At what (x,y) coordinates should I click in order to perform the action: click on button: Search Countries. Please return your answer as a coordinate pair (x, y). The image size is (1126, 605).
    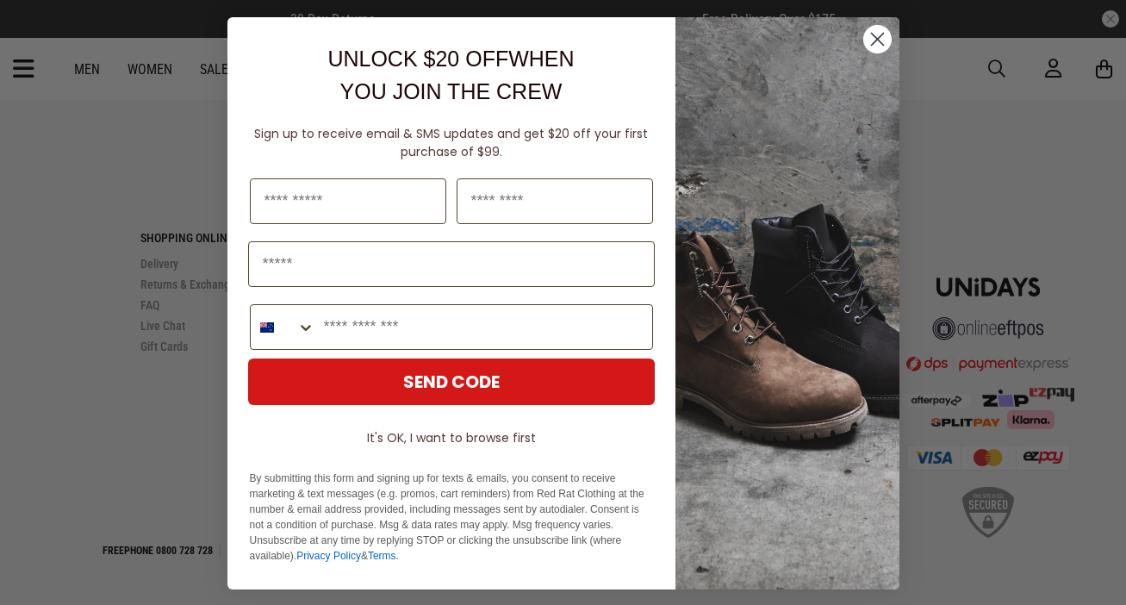
    Looking at the image, I should click on (283, 326).